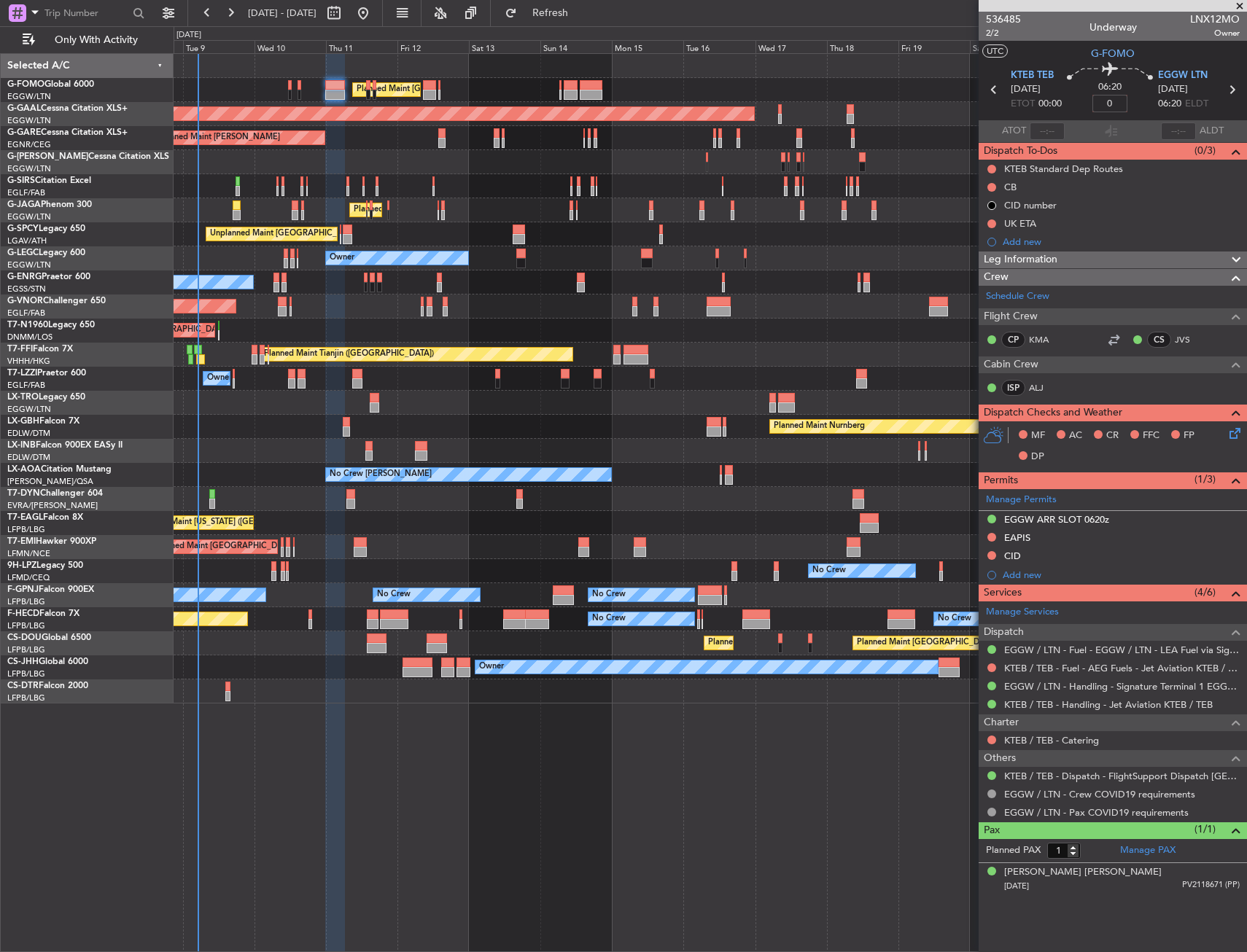  What do you see at coordinates (23, 397) in the screenshot?
I see `span: LX-TRO` at bounding box center [23, 397].